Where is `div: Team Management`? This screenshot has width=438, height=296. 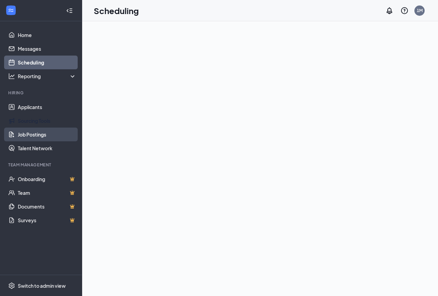
div: Team Management is located at coordinates (41, 164).